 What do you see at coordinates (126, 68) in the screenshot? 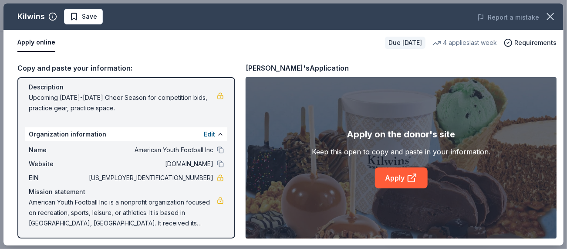
I see `div: Copy and paste your information:` at bounding box center [126, 68].